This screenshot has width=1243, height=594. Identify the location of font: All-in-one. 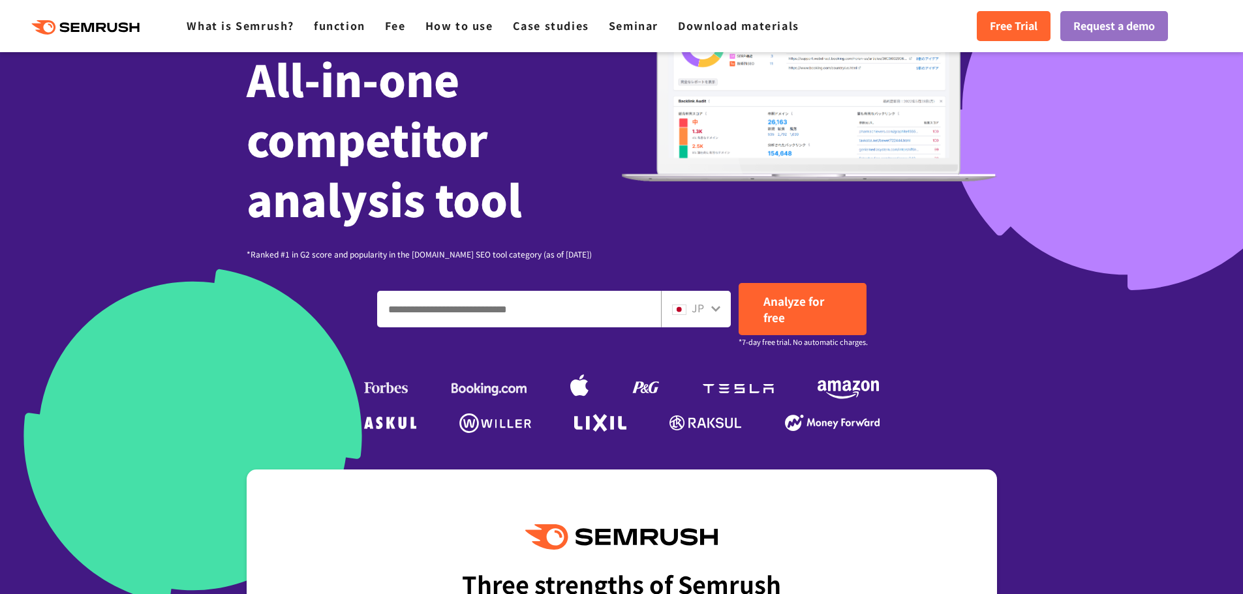
(353, 78).